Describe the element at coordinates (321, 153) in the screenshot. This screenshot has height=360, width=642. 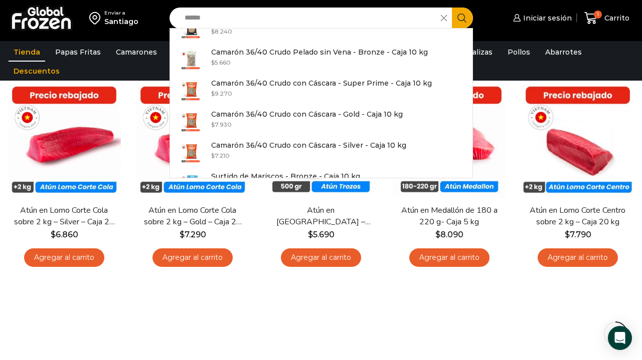
I see `a: Camarón 36/40 Crudo con Cáscara - Silver - Caja 10 kg $7.210` at that location.